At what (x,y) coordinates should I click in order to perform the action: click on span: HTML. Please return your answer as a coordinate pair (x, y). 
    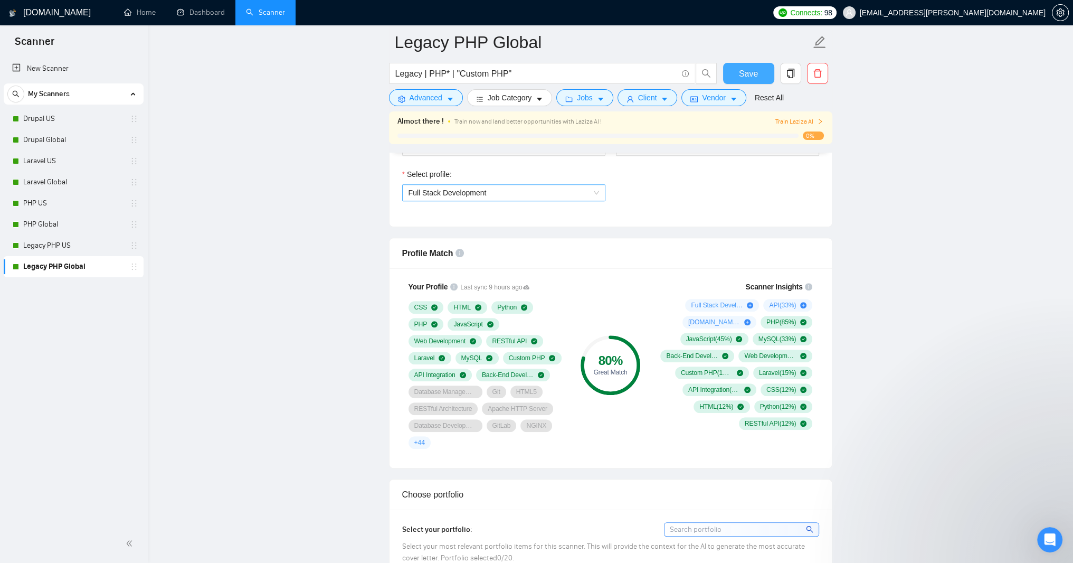
    Looking at the image, I should click on (462, 307).